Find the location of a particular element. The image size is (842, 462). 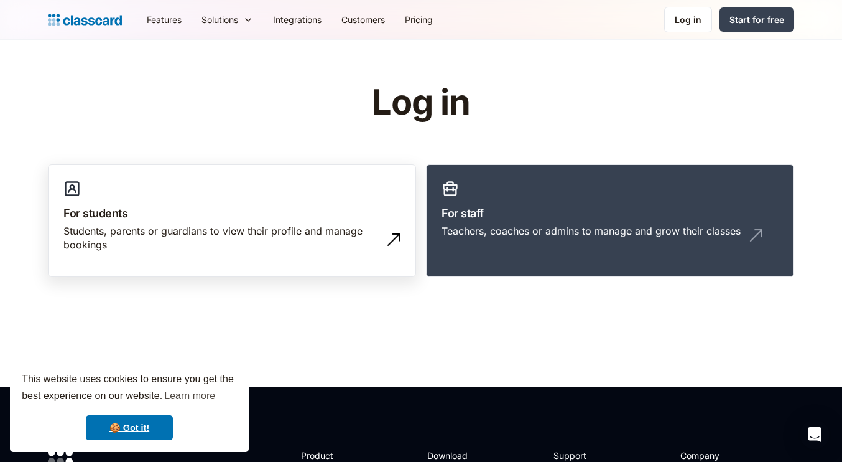

h1: Log in is located at coordinates (421, 103).